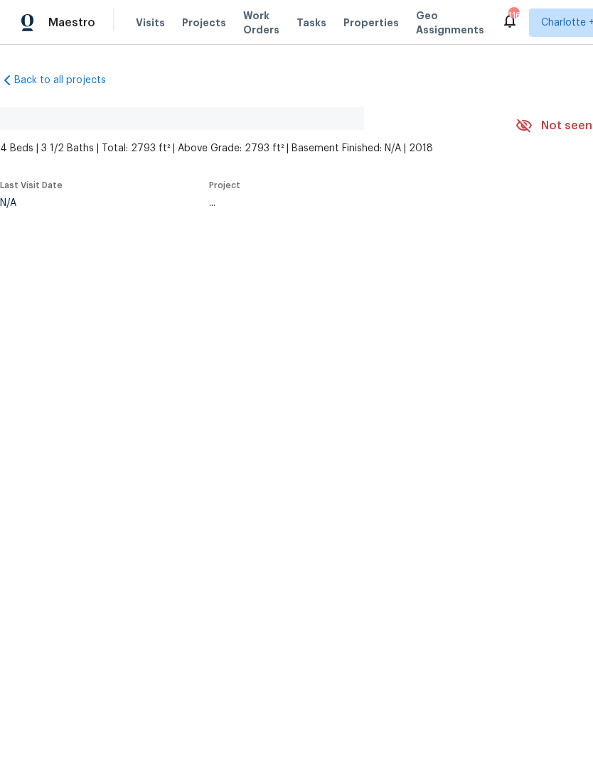 The height and width of the screenshot is (760, 593). I want to click on span: Work Orders, so click(261, 23).